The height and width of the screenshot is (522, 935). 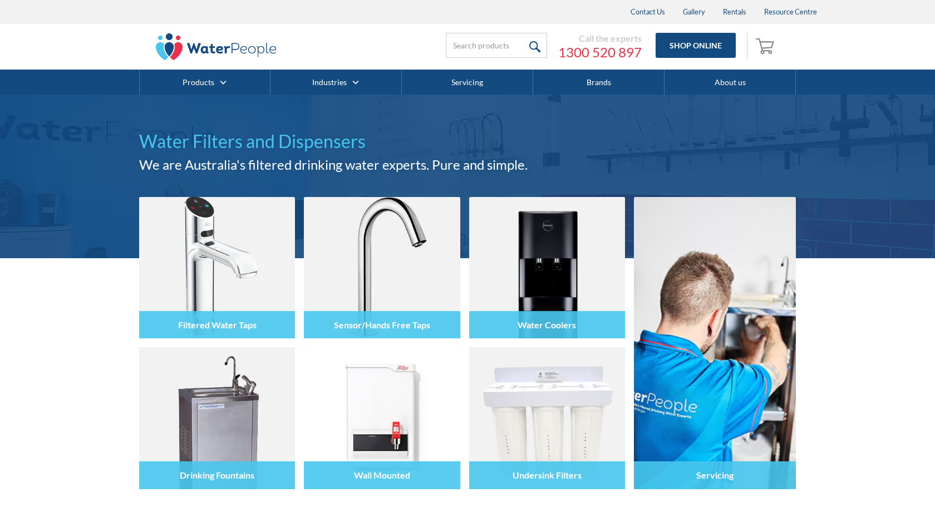 I want to click on a: Water Coolers, so click(x=547, y=268).